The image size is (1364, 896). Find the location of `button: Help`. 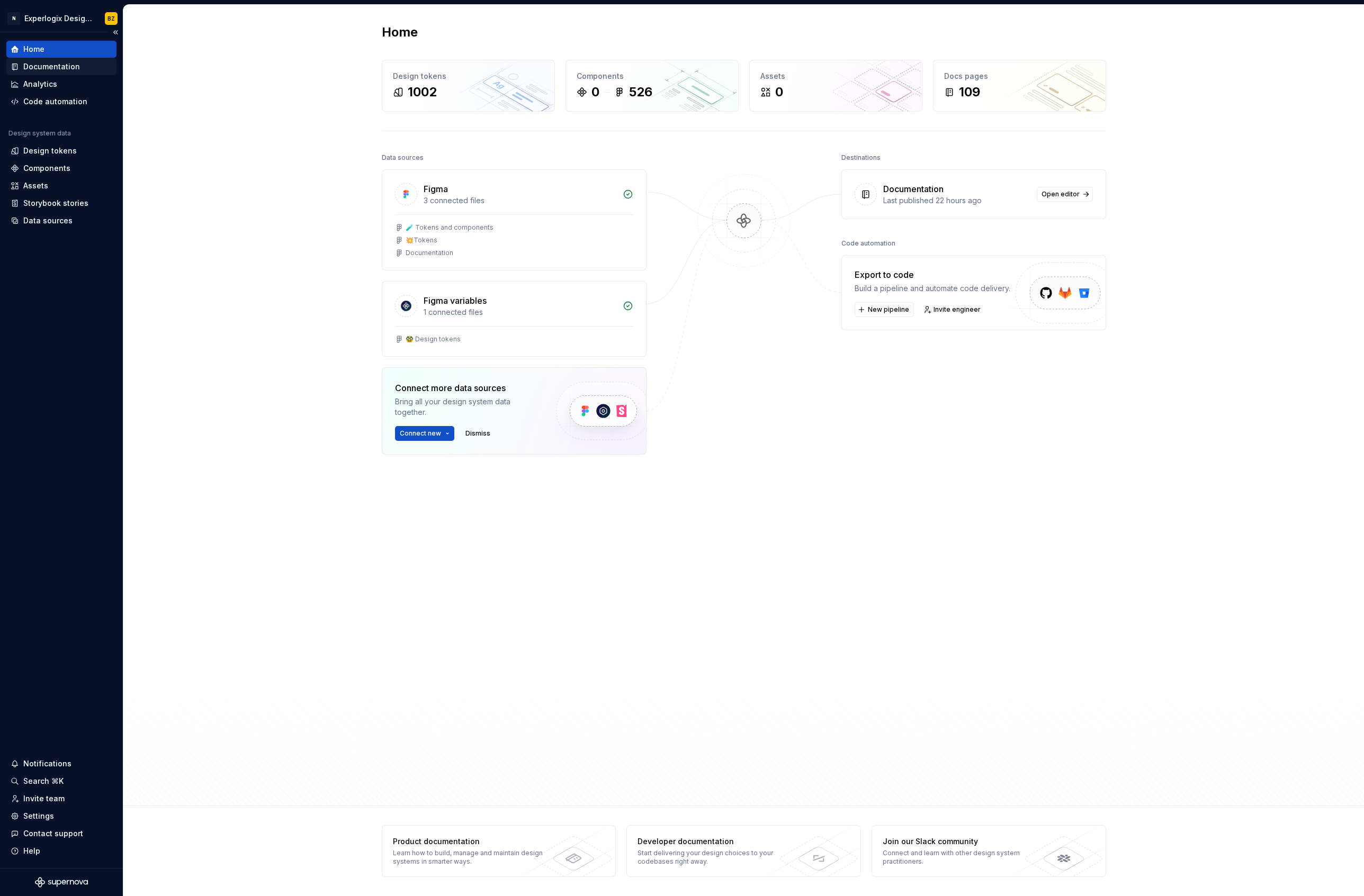

button: Help is located at coordinates (62, 851).